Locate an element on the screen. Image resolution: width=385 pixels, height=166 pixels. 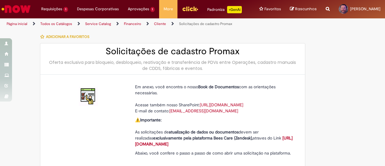
a: Todos os Catálogos is located at coordinates (56, 24).